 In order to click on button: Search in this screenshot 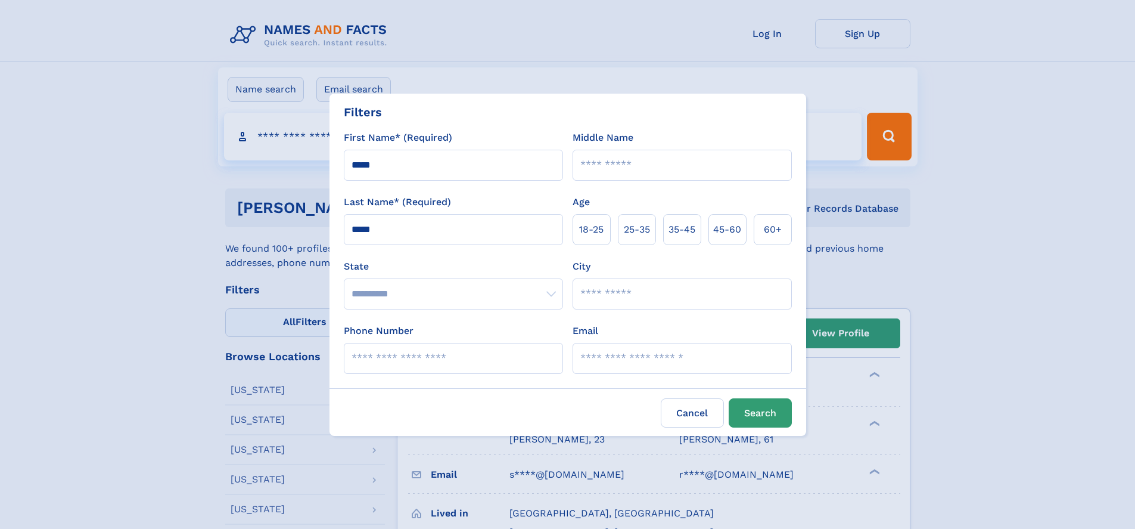, I will do `click(761, 412)`.